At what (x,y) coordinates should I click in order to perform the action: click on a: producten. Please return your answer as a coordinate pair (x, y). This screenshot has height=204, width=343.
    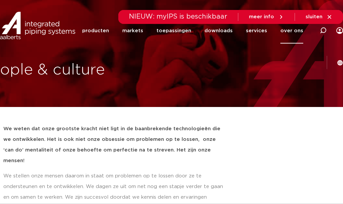
    Looking at the image, I should click on (96, 31).